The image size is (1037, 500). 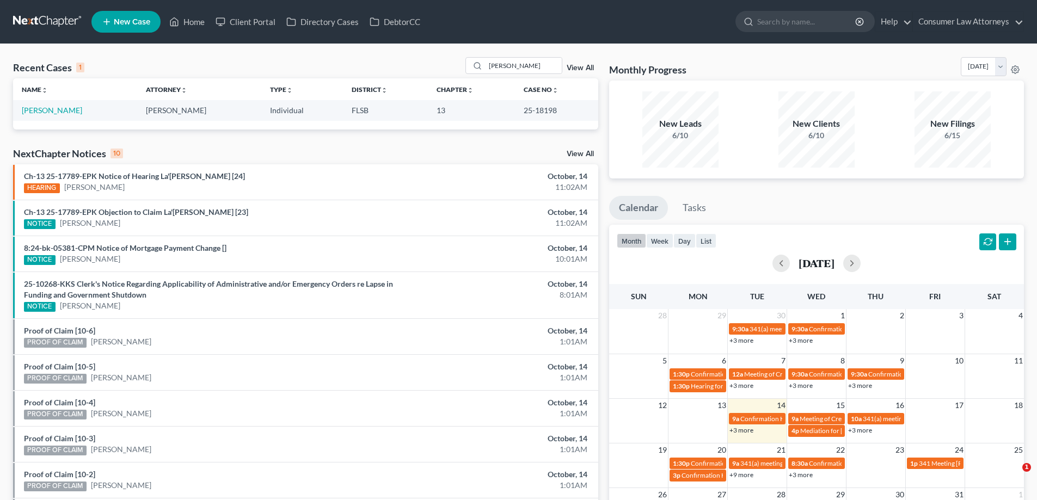 What do you see at coordinates (706, 241) in the screenshot?
I see `button: list` at bounding box center [706, 241].